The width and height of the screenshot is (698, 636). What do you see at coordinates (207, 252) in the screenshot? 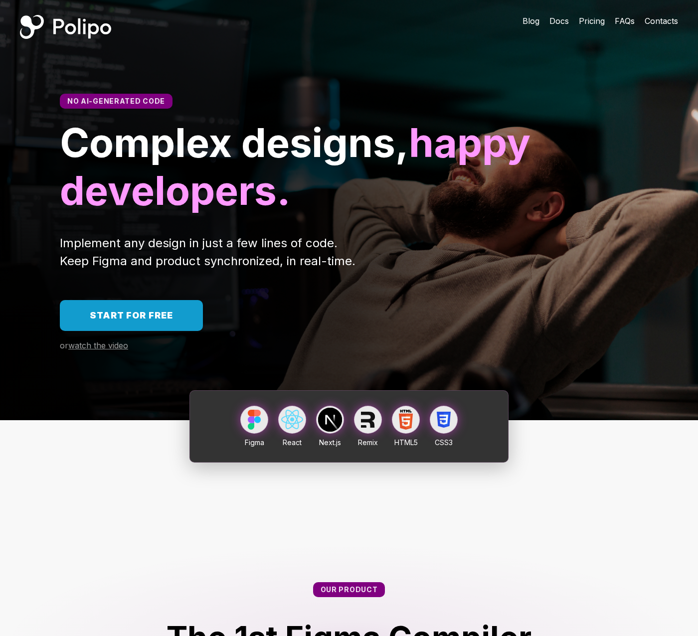
I see `span: Implement any design in just a few lines of code. Keep Figma and product synchronized, in real-time.` at bounding box center [207, 252].